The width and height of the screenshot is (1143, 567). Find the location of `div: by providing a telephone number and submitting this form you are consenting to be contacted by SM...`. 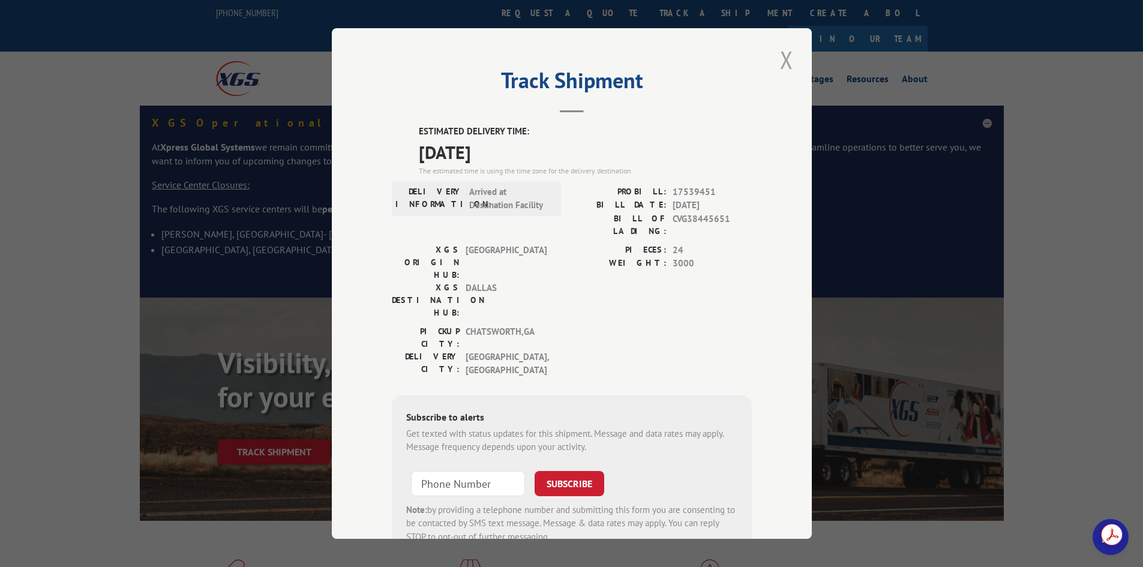

div: by providing a telephone number and submitting this form you are consenting to be contacted by SM... is located at coordinates (572, 524).